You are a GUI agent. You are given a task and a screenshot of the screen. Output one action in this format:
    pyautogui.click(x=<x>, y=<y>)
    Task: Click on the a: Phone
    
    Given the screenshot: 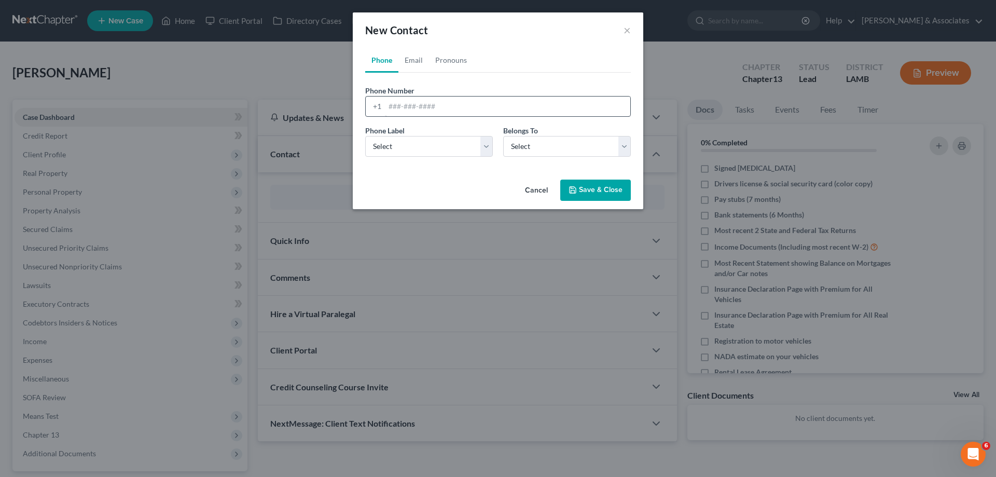 What is the action you would take?
    pyautogui.click(x=382, y=60)
    